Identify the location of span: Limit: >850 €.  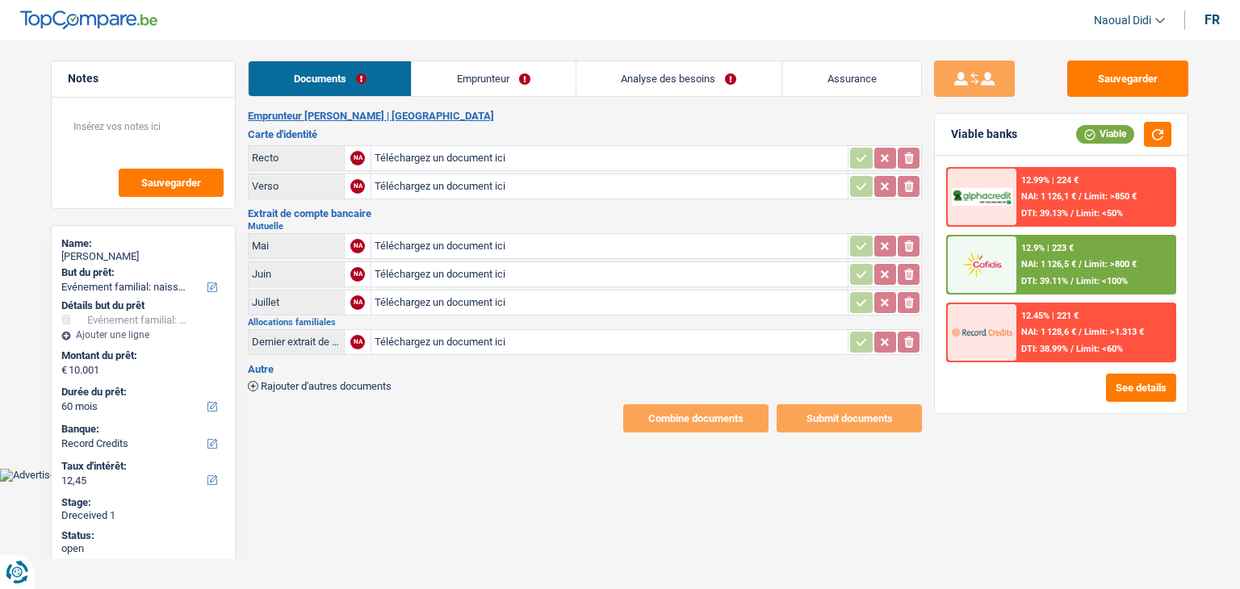
(1110, 196).